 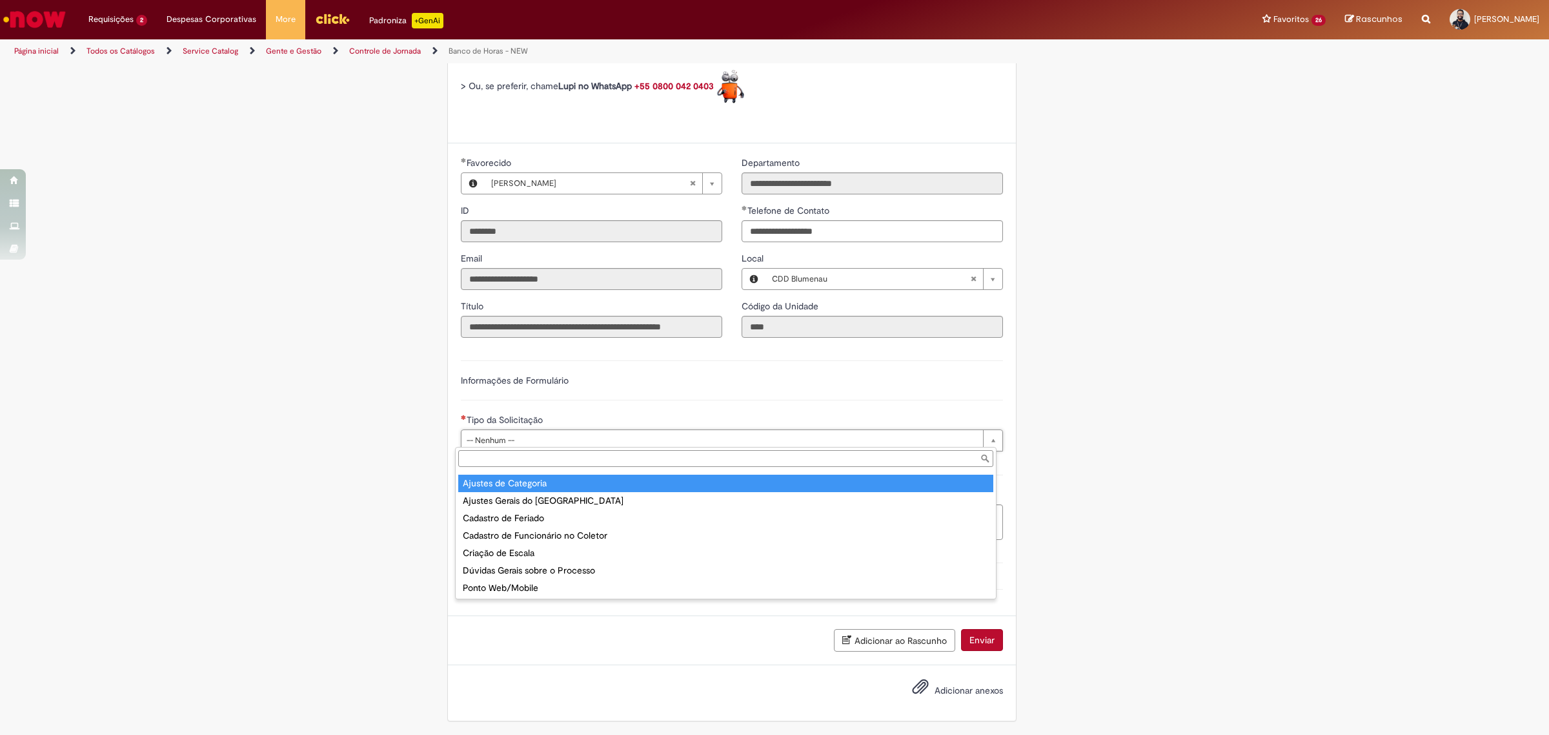 What do you see at coordinates (726, 570) in the screenshot?
I see `div: Dúvidas Gerais sobre o Processo` at bounding box center [726, 570].